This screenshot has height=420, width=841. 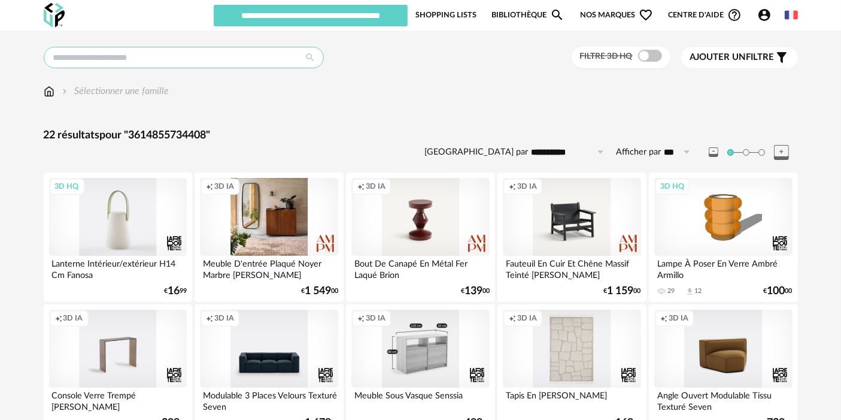 I want to click on span: Nos marques, so click(x=617, y=15).